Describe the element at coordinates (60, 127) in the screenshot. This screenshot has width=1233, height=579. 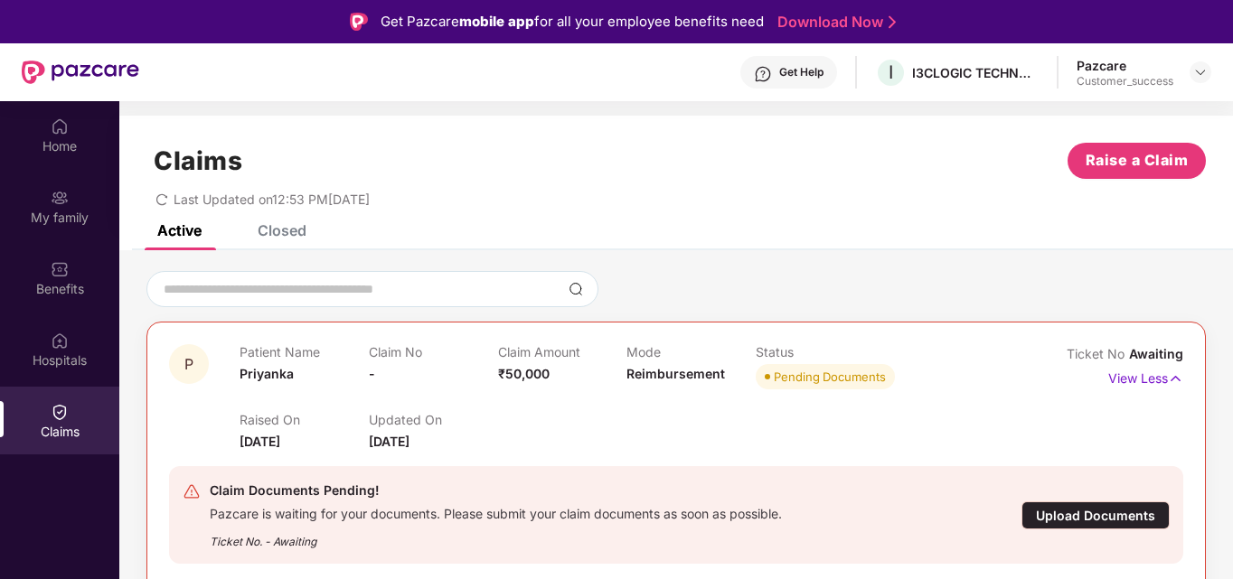
I see `img: svg+xml;base64,PHN2ZyBpZD0iSG9tZSIgeG1sbnM9Imh0dHA6Ly93d3cudzMub3JnLzIwMDAvc3ZnIiB3aWR0aD0iMjAiIG...` at that location.